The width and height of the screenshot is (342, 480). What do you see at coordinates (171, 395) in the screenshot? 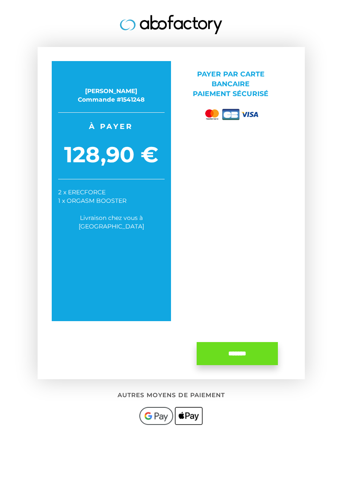
I see `h2: Autres moyens de paiement` at bounding box center [171, 395].